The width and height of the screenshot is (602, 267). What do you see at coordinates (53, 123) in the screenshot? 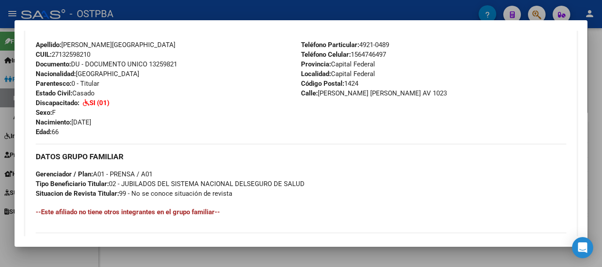
I see `strong: Nacimiento:` at bounding box center [53, 123].